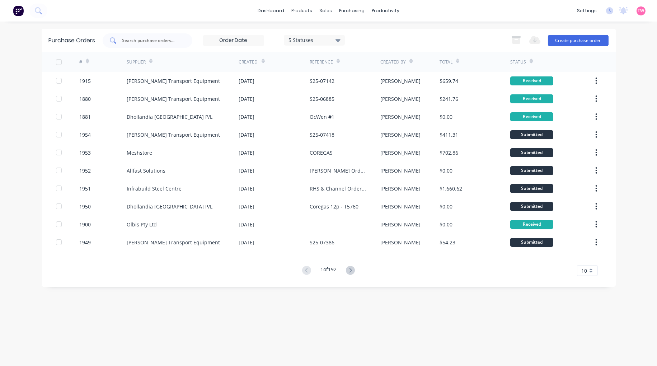 This screenshot has height=366, width=657. I want to click on div: 1953, so click(85, 152).